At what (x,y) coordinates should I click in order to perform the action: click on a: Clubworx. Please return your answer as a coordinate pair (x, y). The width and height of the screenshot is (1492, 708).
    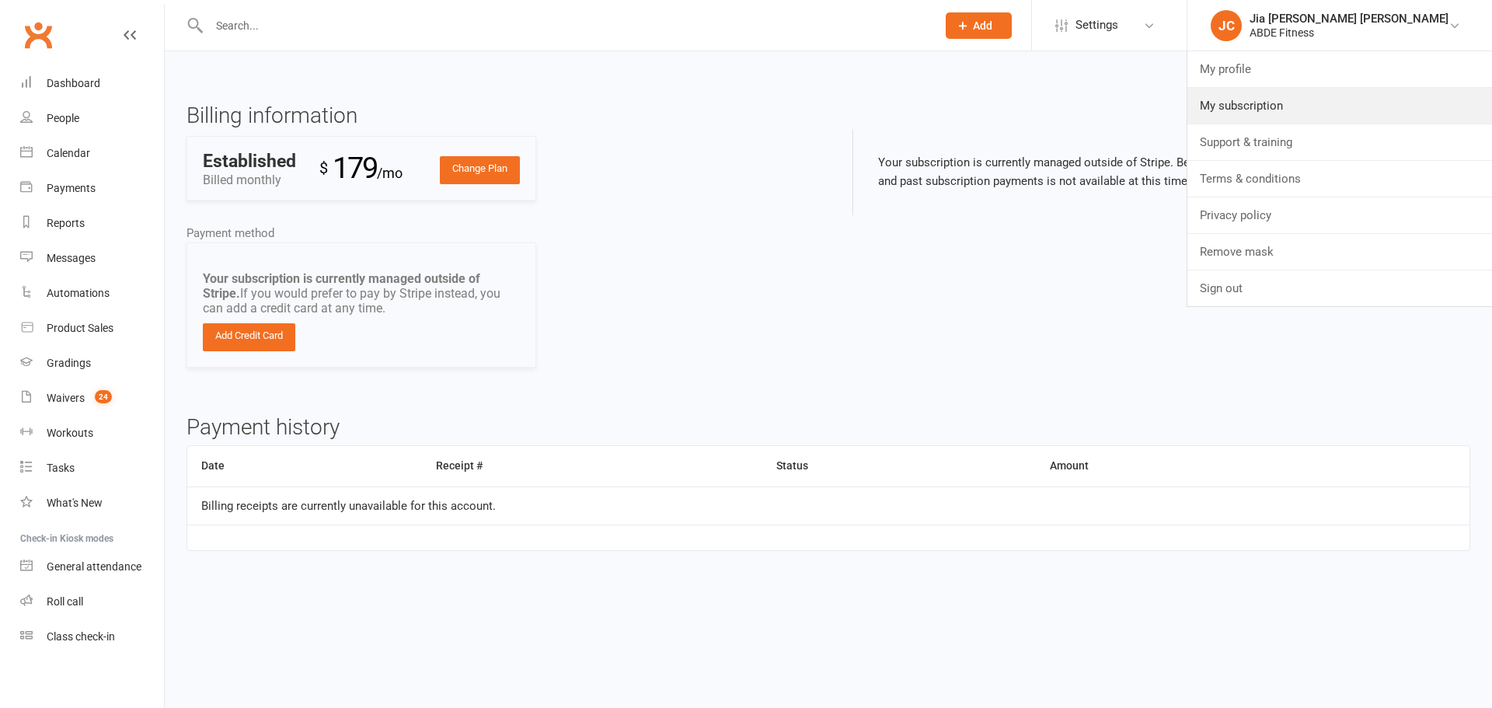
    Looking at the image, I should click on (38, 35).